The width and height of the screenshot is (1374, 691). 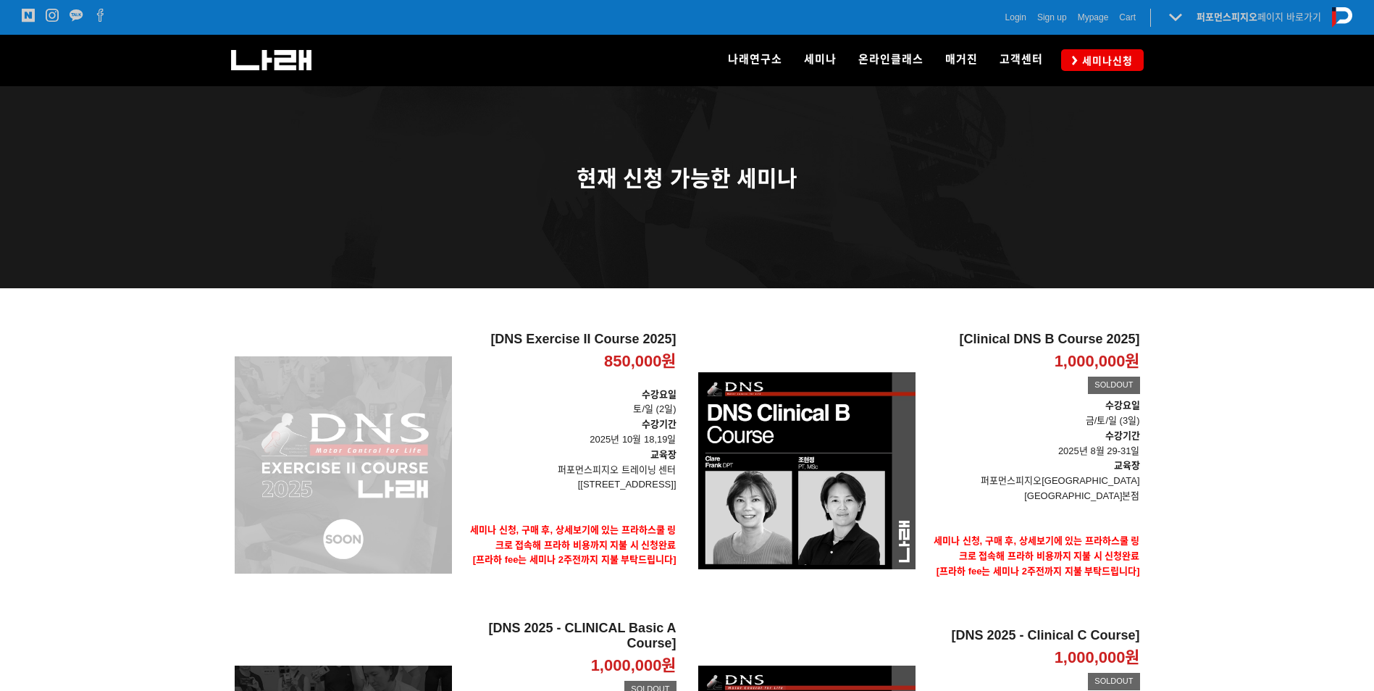 I want to click on p: 2025년 8월 29-31일, so click(x=1033, y=444).